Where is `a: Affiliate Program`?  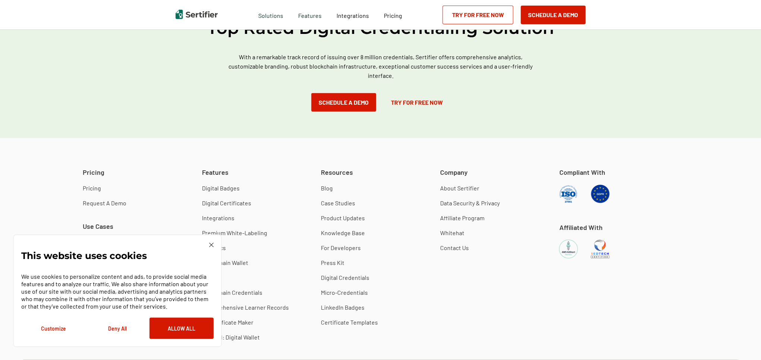
a: Affiliate Program is located at coordinates (462, 218).